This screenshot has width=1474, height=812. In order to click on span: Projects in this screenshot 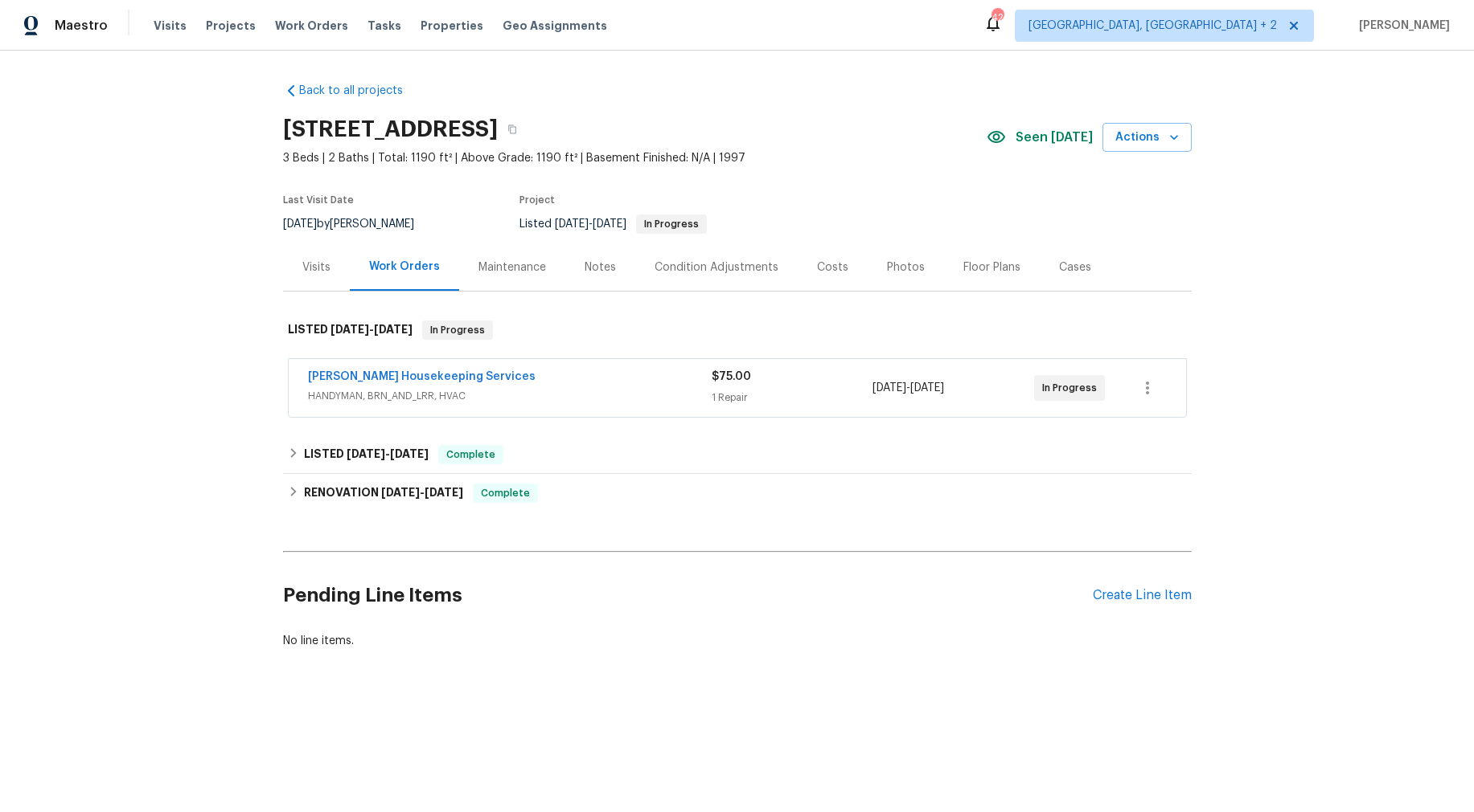, I will do `click(231, 25)`.